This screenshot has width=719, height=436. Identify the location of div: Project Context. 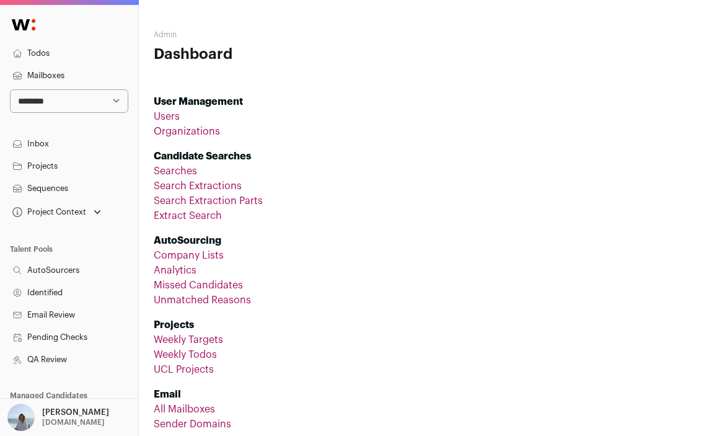
(48, 212).